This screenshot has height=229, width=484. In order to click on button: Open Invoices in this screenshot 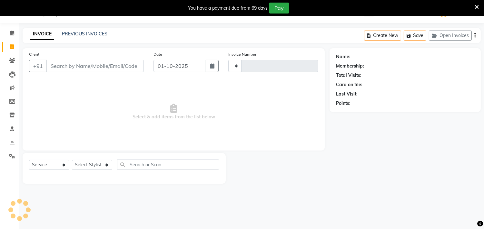, I will do `click(450, 35)`.